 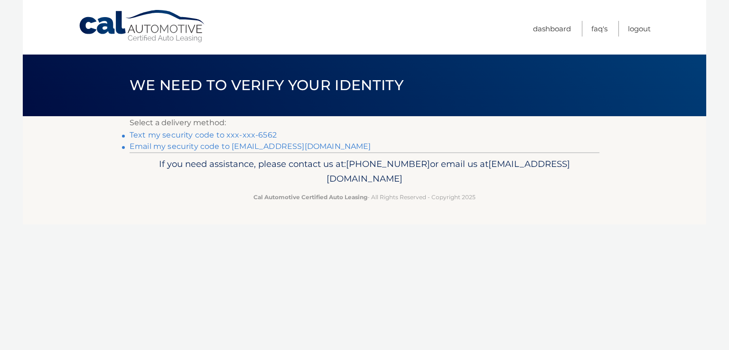 What do you see at coordinates (640, 28) in the screenshot?
I see `a: Logout` at bounding box center [640, 28].